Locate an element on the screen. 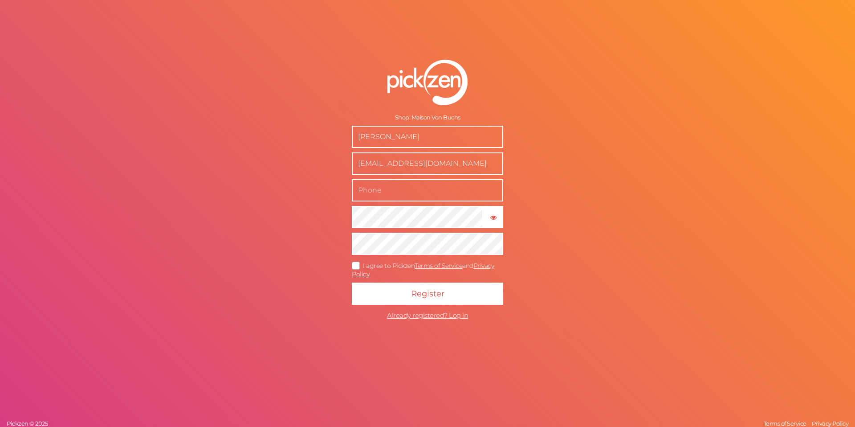  div: Shop: Maison Von Buchs is located at coordinates (428, 118).